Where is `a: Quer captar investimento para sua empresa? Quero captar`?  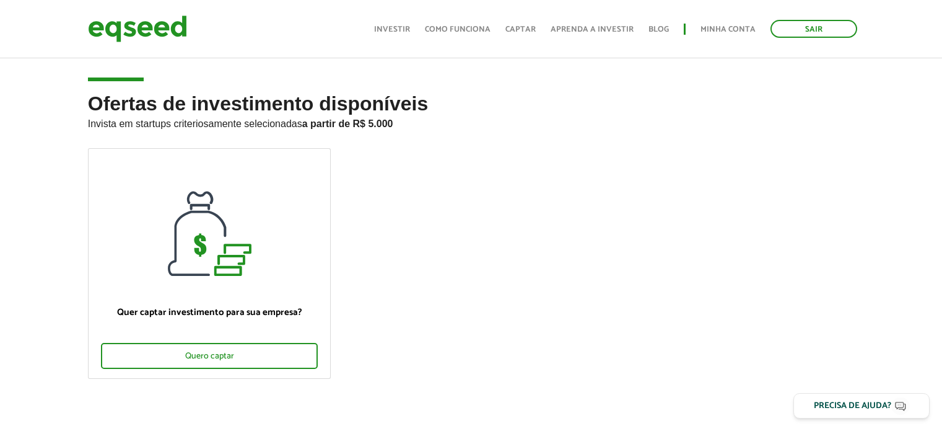
a: Quer captar investimento para sua empresa? Quero captar is located at coordinates (209, 263).